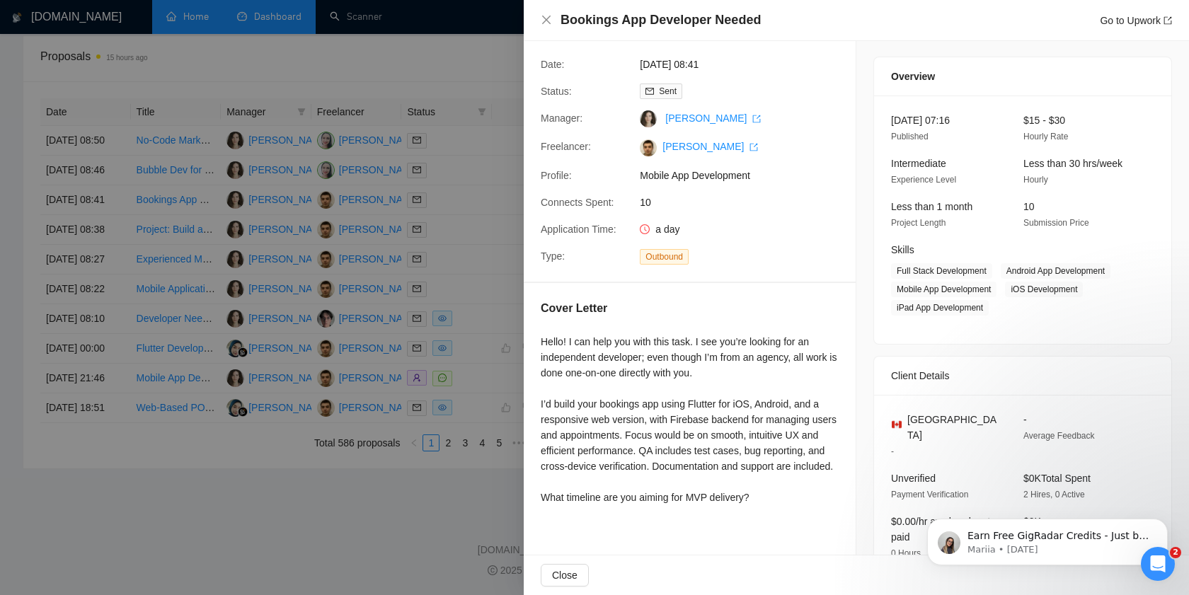  I want to click on span: Connects Spent:, so click(577, 202).